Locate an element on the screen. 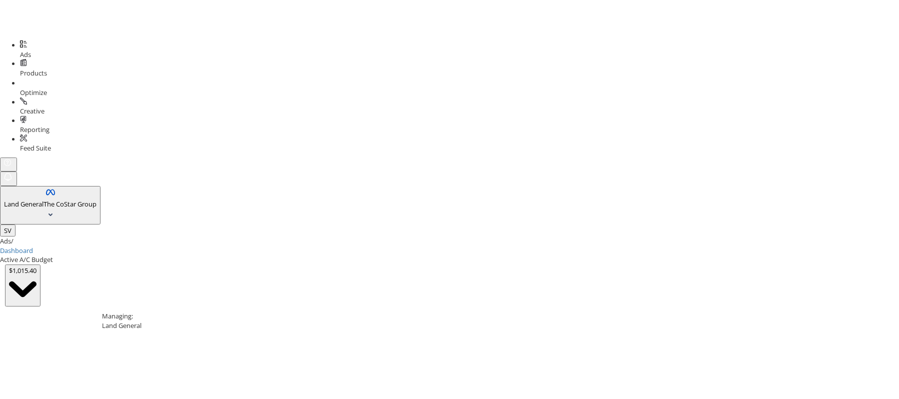  span: Reporting is located at coordinates (34, 129).